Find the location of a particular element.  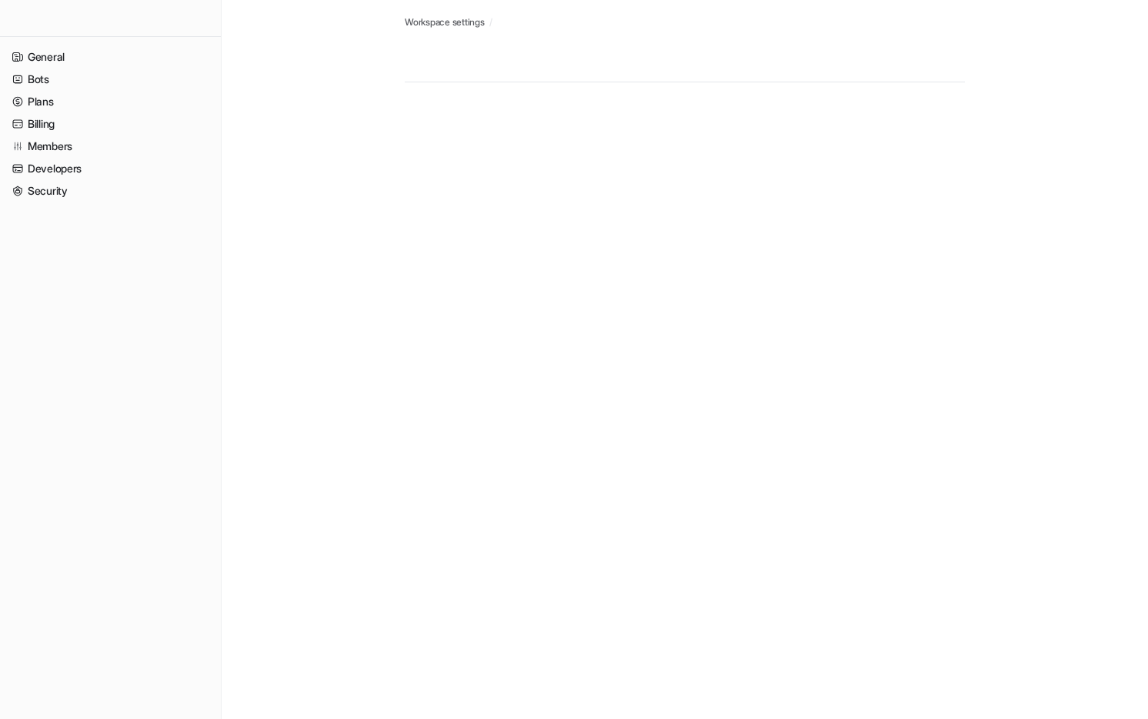

a: General is located at coordinates (110, 57).